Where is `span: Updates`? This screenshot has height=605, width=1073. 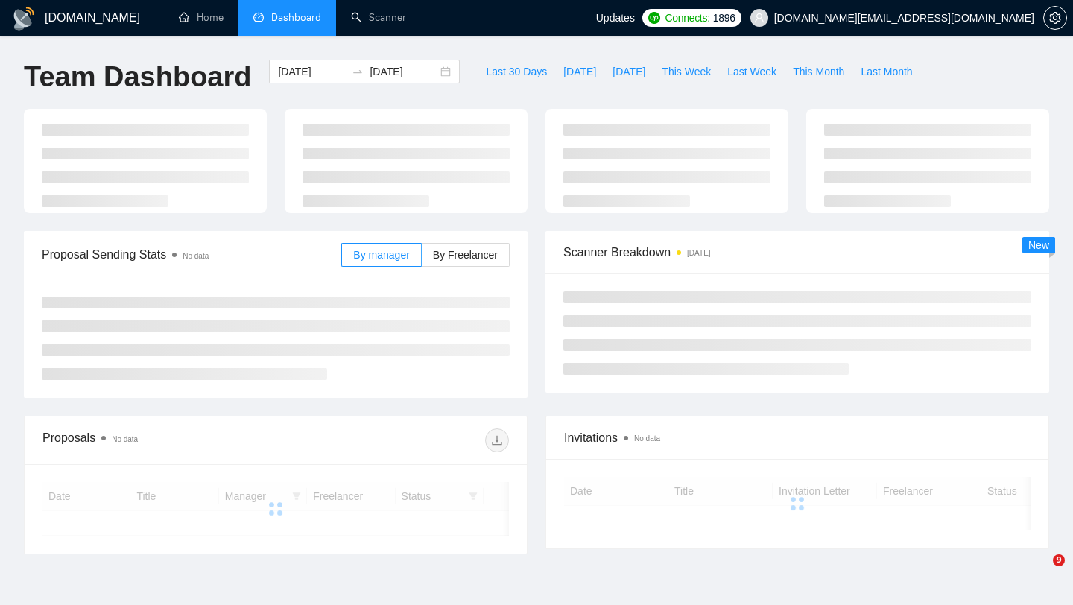 span: Updates is located at coordinates (616, 18).